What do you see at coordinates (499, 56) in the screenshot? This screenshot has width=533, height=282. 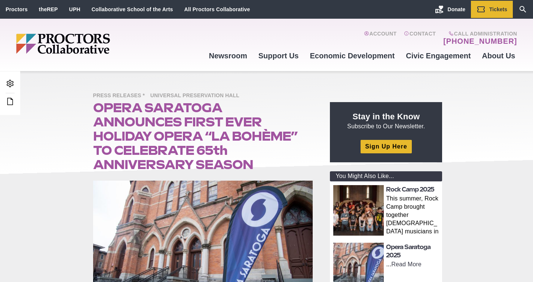 I see `a: About Us` at bounding box center [499, 56].